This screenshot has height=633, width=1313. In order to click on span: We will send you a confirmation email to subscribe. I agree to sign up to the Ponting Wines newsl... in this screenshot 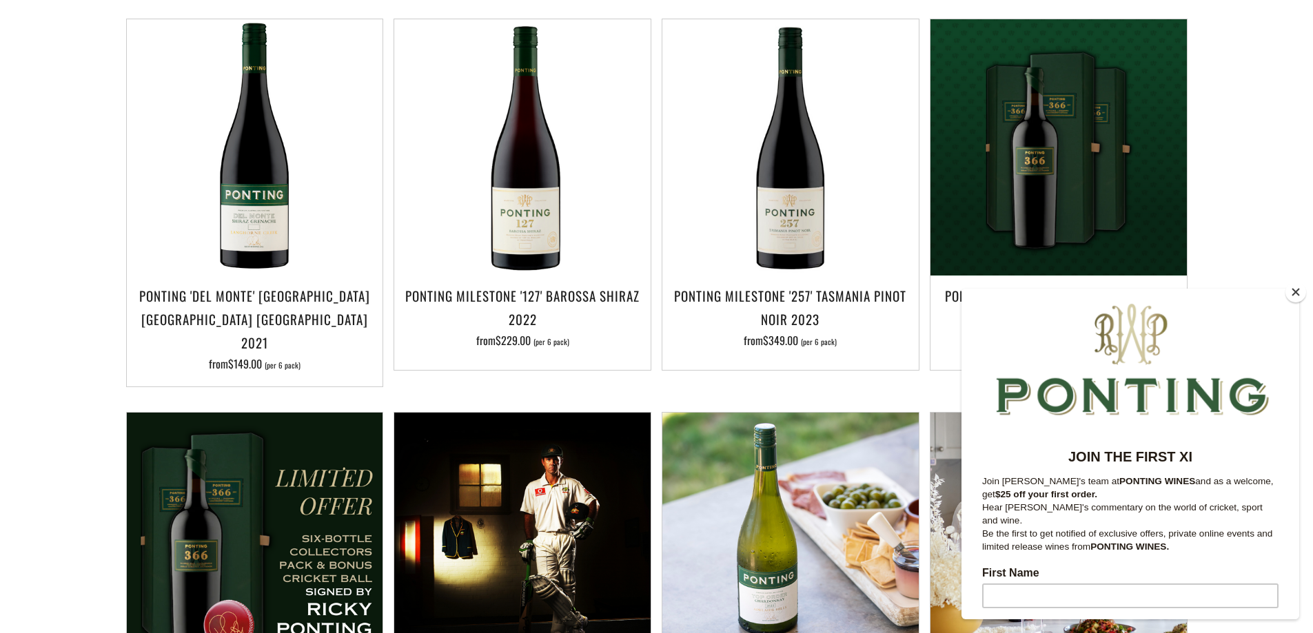, I will do `click(165, 523)`.